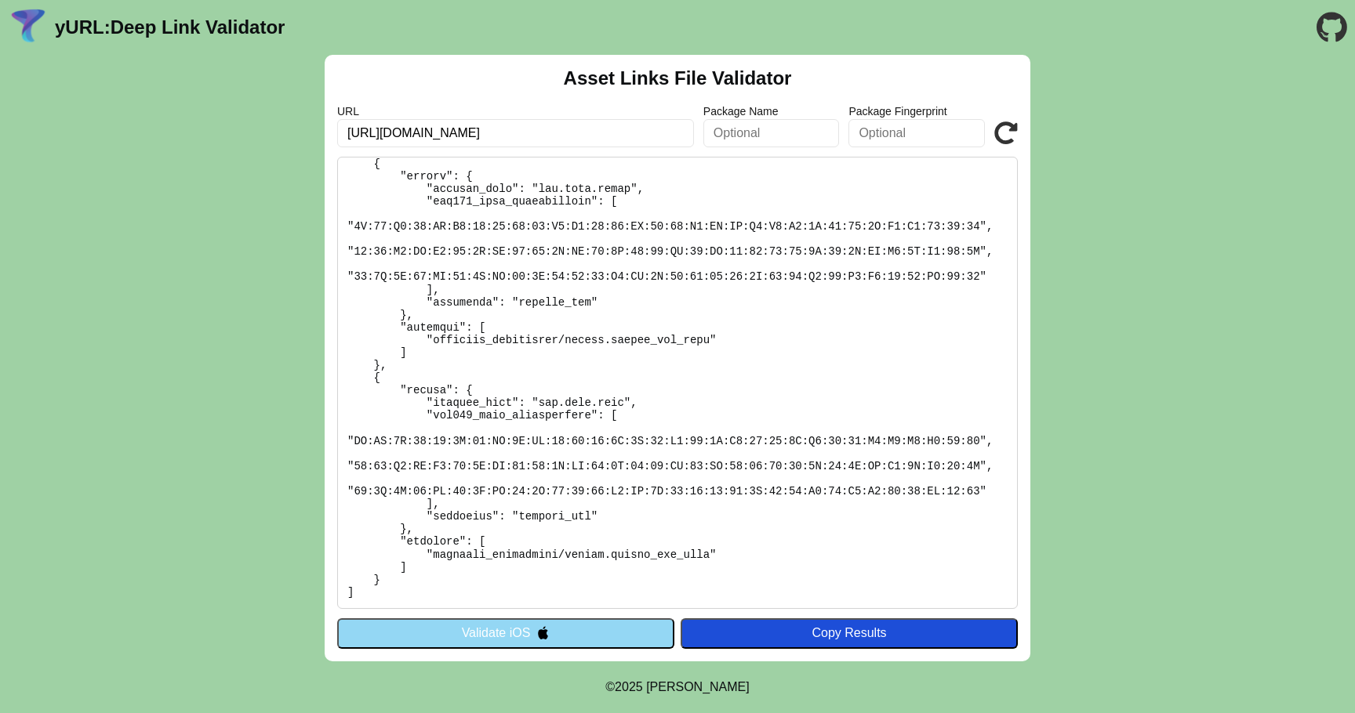  Describe the element at coordinates (916, 111) in the screenshot. I see `label: Package Fingerprint` at that location.